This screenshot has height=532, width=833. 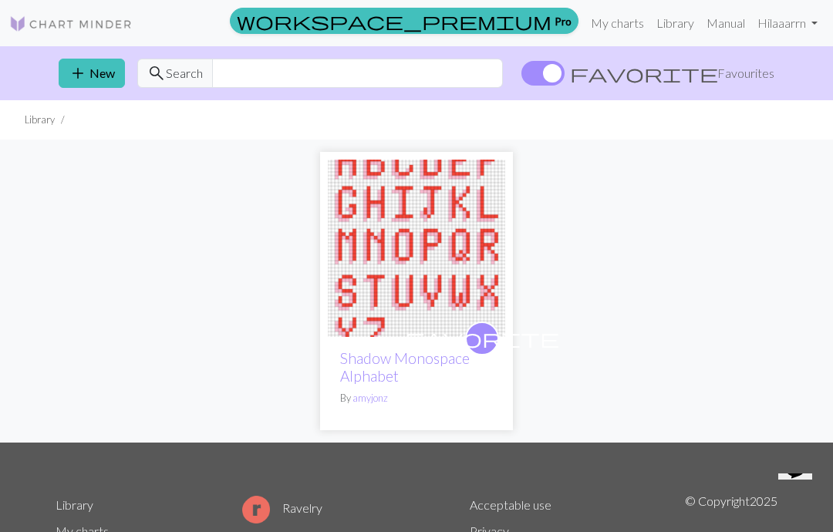 I want to click on a: Ravelry, so click(x=282, y=507).